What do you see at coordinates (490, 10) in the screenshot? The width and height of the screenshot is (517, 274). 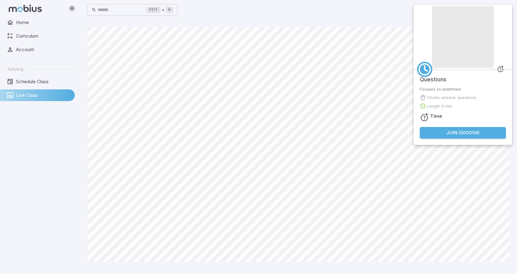 I see `button: Start Drawing on Questions` at bounding box center [490, 10].